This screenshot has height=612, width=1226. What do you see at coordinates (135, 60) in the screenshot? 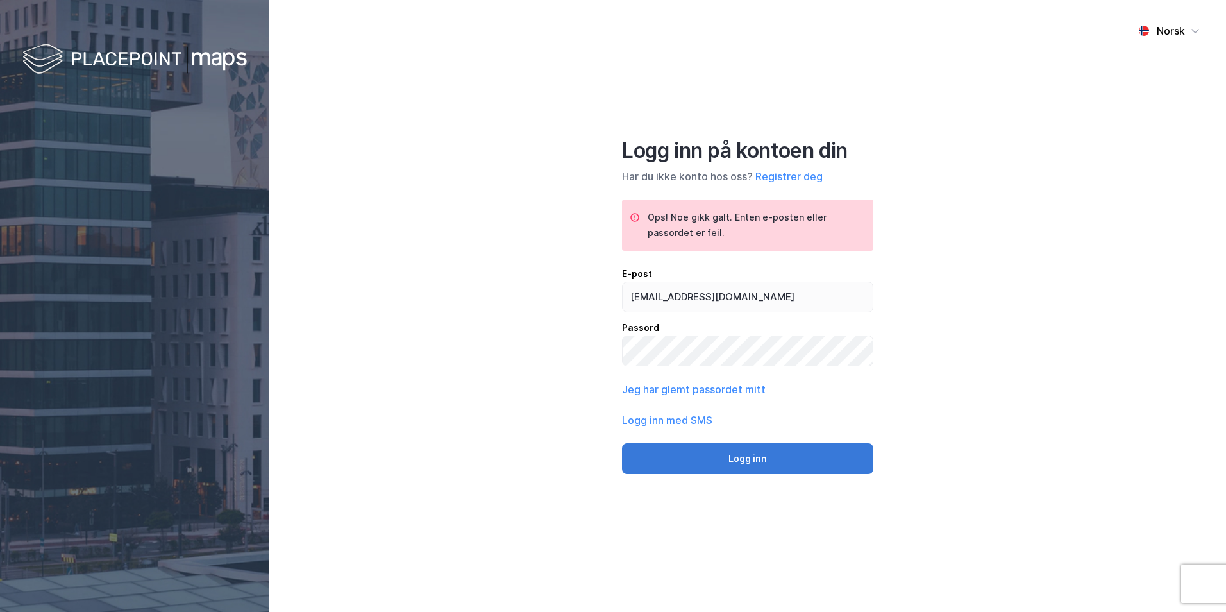
I see `img: logo-white.f07954bde2210d2a523dddb988cd2aa7.svg` at bounding box center [135, 60].